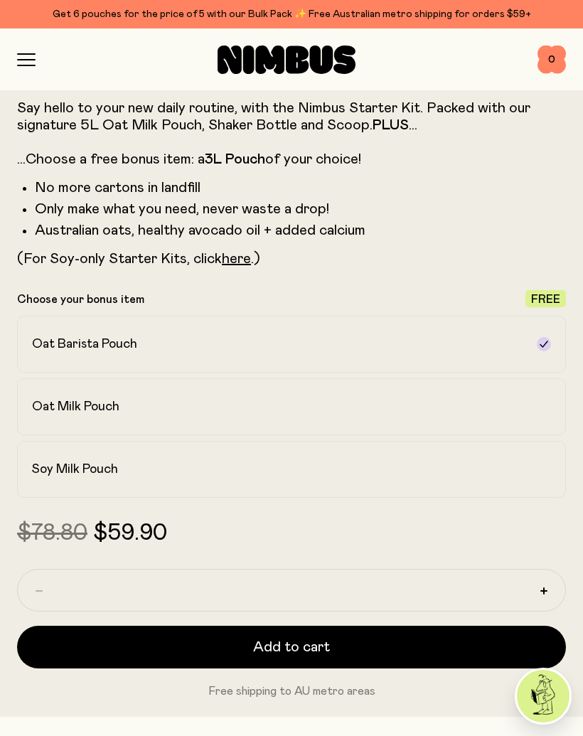 The height and width of the screenshot is (736, 583). Describe the element at coordinates (390, 125) in the screenshot. I see `strong: PLUS` at that location.